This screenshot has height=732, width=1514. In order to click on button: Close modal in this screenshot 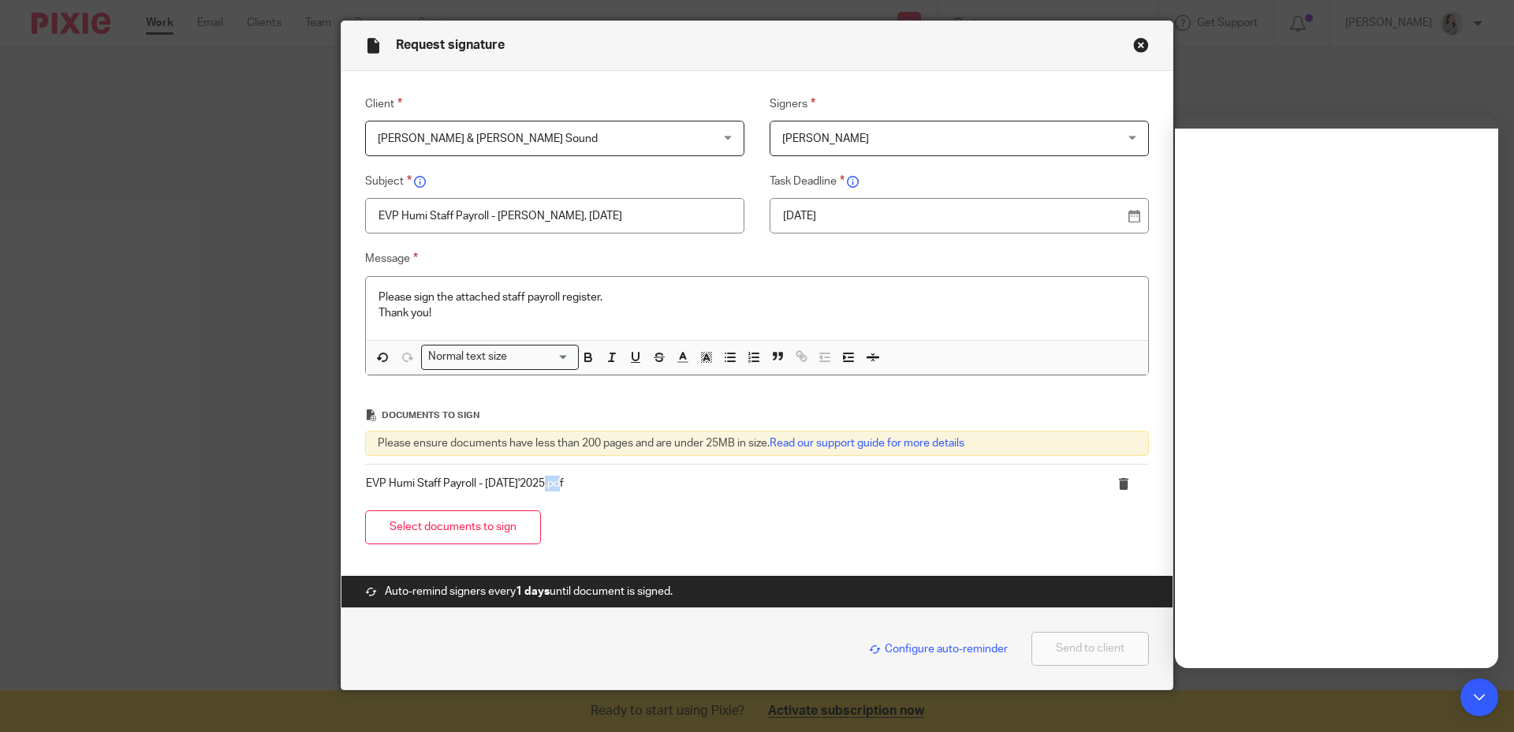, I will do `click(1141, 45)`.